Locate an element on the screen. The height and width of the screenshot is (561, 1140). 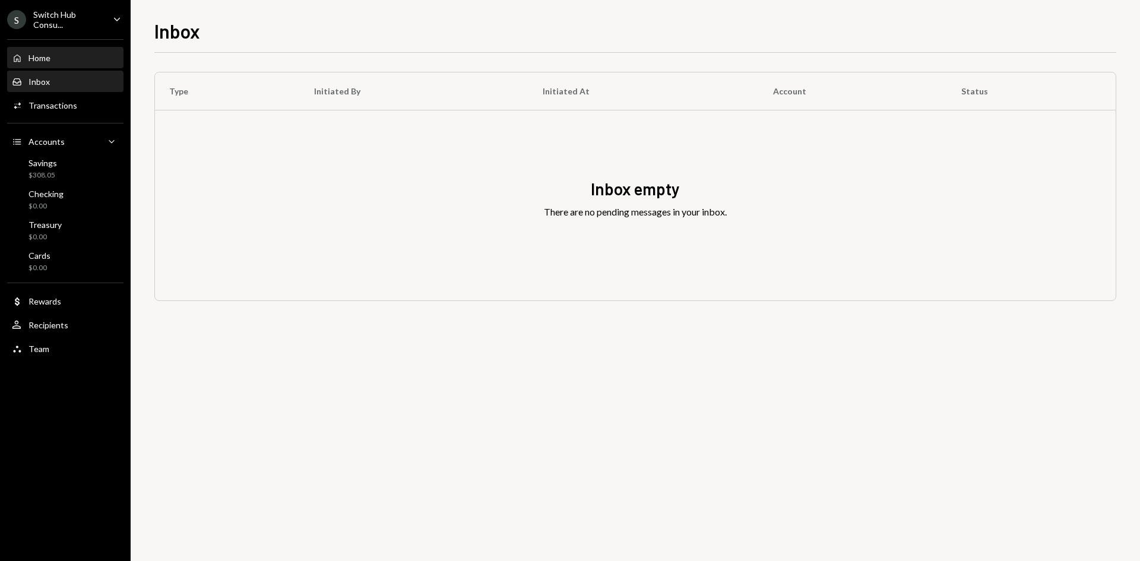
div: Switch Hub Consu... is located at coordinates (68, 20).